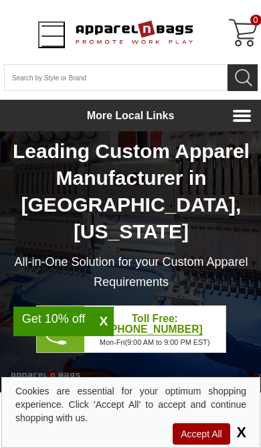  I want to click on button: Open Left Menu, so click(52, 35).